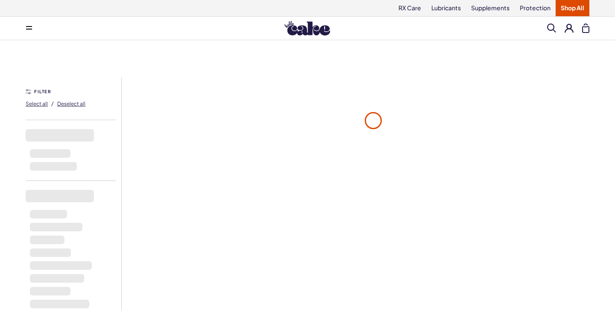  Describe the element at coordinates (37, 103) in the screenshot. I see `span: Select all` at that location.